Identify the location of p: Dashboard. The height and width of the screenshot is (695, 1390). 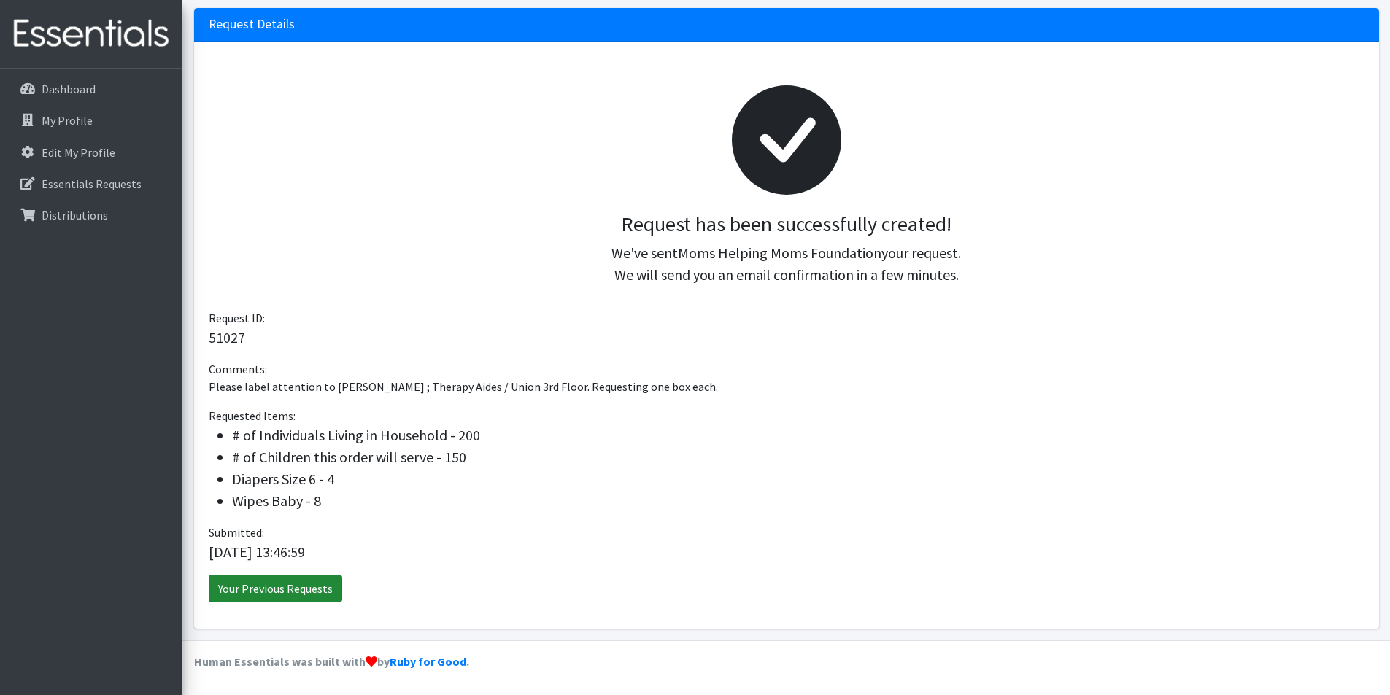
(69, 89).